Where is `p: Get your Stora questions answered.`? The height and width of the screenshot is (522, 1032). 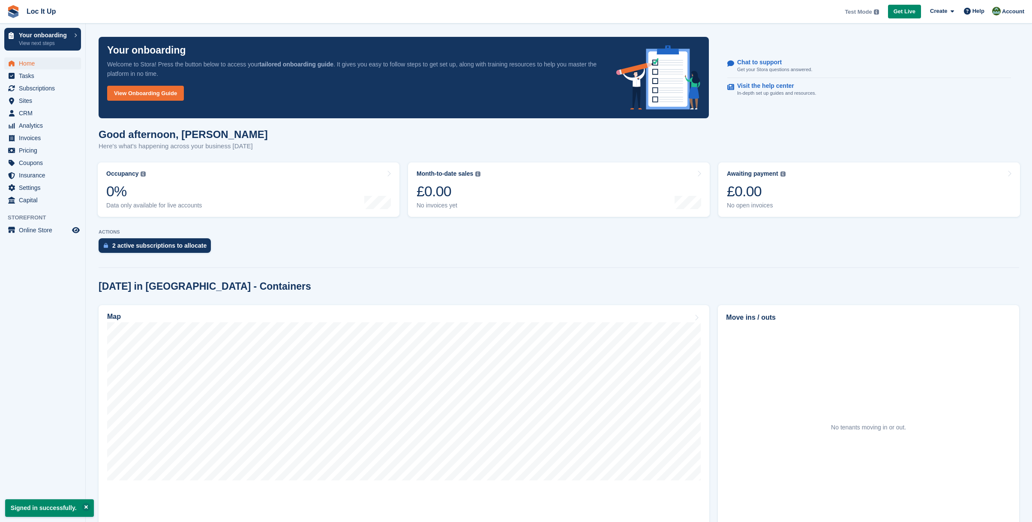
p: Get your Stora questions answered. is located at coordinates (774, 69).